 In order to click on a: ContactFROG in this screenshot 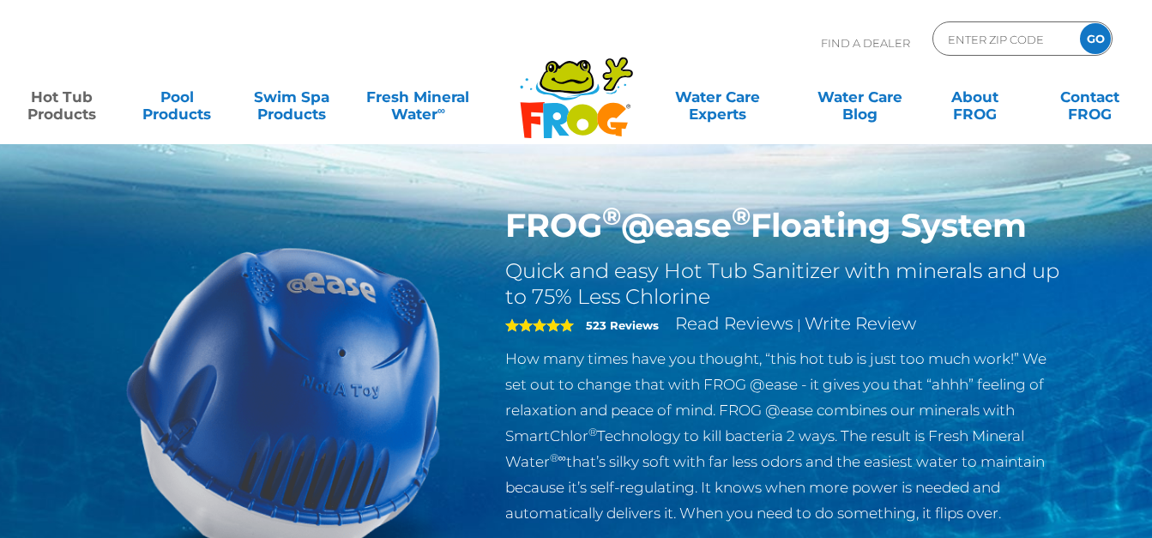, I will do `click(1091, 97)`.